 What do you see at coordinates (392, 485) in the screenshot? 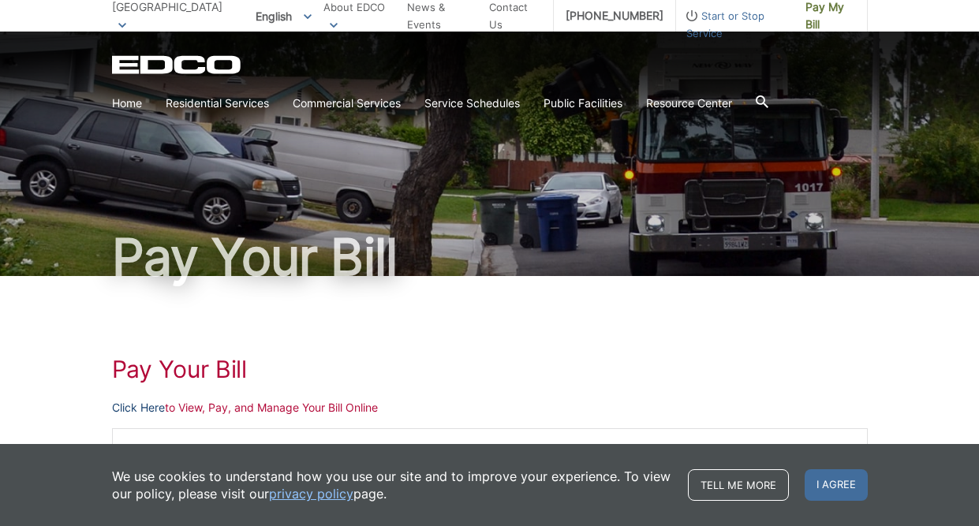
I see `p: We use cookies to understand how you use our site and to improve your experience. To view our pol...` at bounding box center [392, 485].